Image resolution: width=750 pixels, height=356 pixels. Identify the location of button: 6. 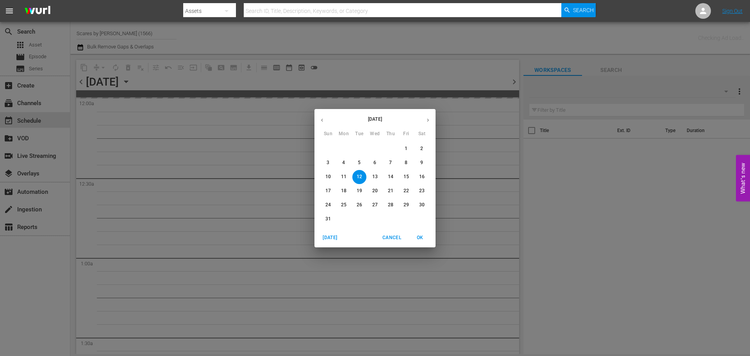
(375, 163).